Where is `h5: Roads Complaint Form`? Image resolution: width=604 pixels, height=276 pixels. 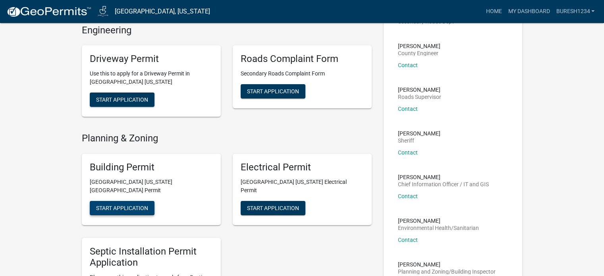 h5: Roads Complaint Form is located at coordinates (302, 59).